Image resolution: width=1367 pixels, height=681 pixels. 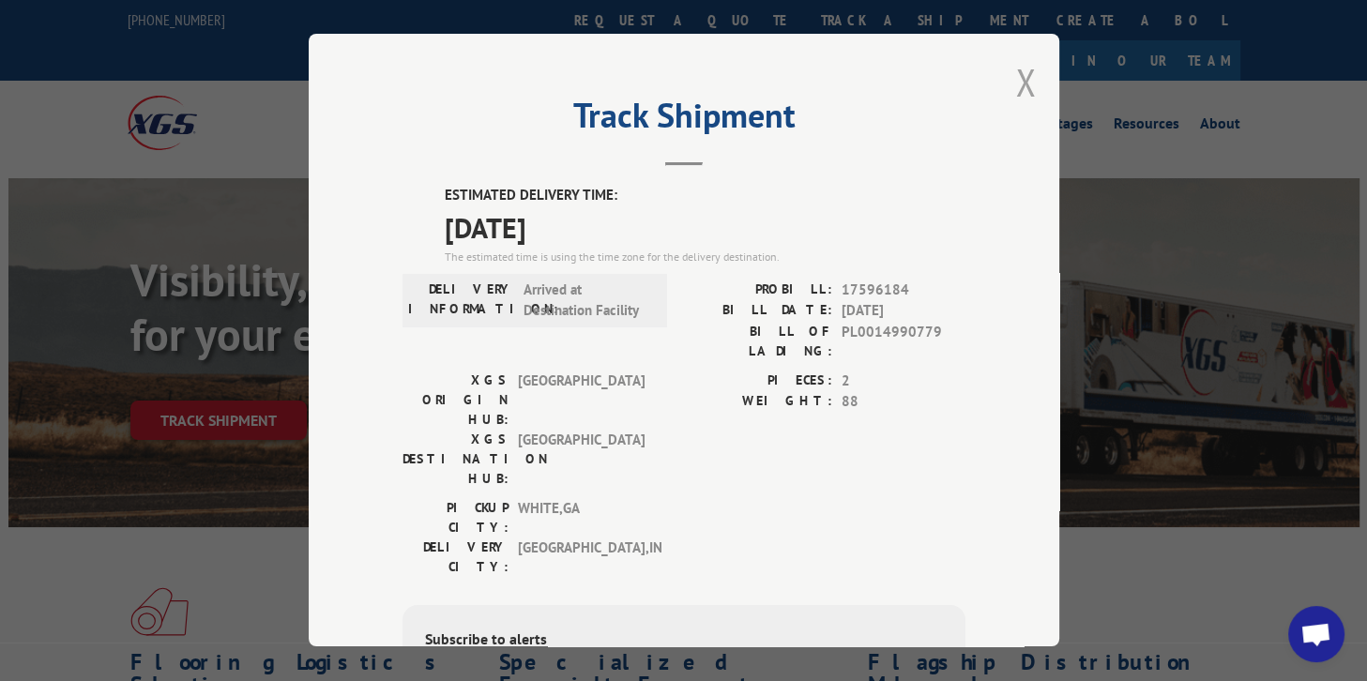 What do you see at coordinates (903, 401) in the screenshot?
I see `span: 88` at bounding box center [903, 401].